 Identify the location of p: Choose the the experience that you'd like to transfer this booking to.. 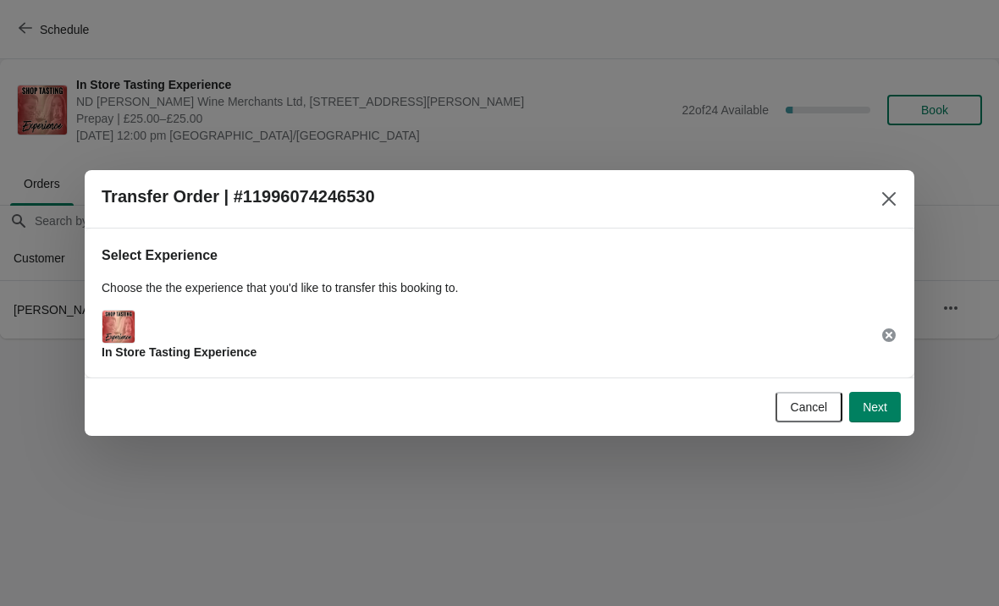
(499, 288).